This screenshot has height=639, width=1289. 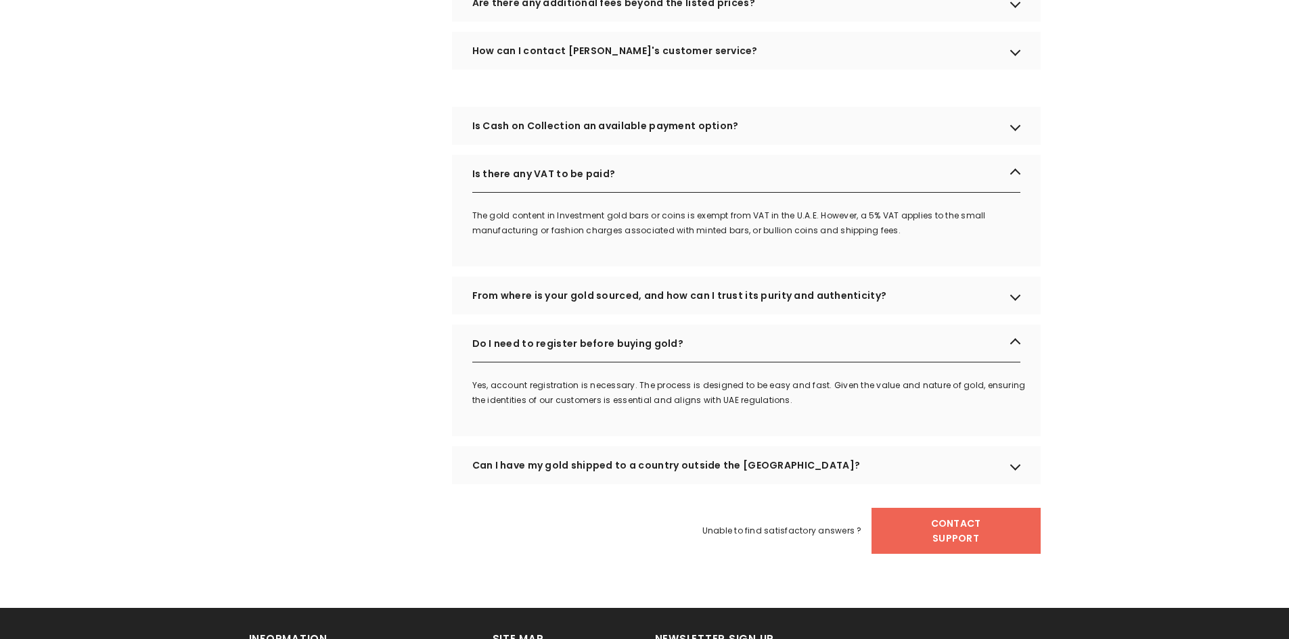 What do you see at coordinates (956, 531) in the screenshot?
I see `a: Contact Support` at bounding box center [956, 531].